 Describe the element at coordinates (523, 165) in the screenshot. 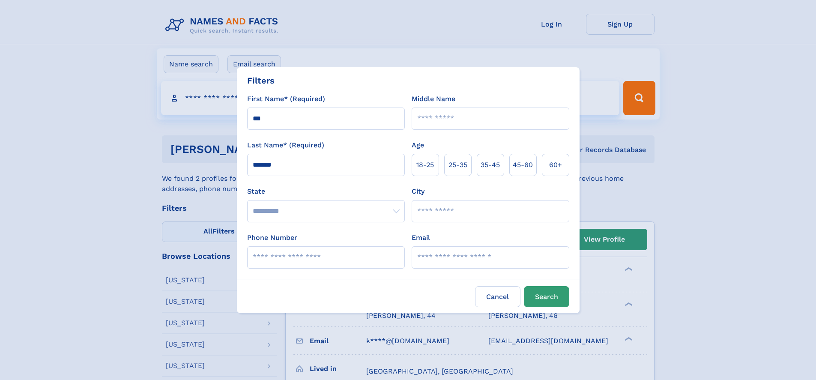

I see `span: 45‑60` at that location.